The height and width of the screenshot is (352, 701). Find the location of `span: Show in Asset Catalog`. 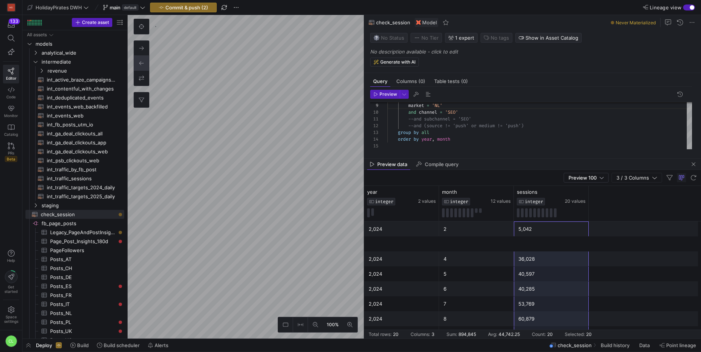

span: Show in Asset Catalog is located at coordinates (552, 38).